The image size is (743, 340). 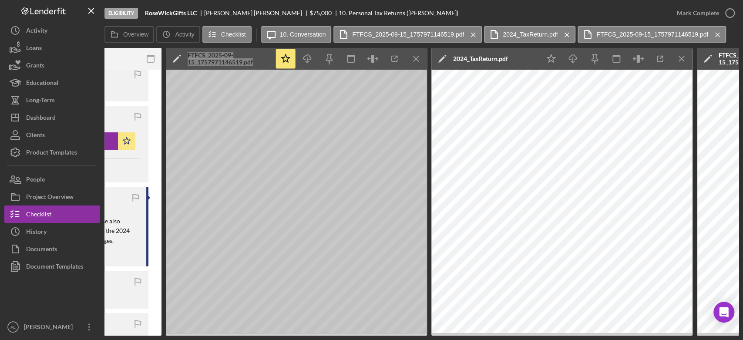 What do you see at coordinates (52, 197) in the screenshot?
I see `button: Project Overview` at bounding box center [52, 197].